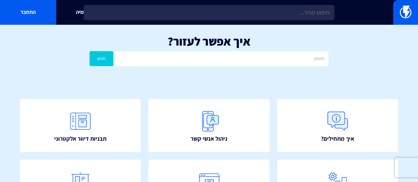  I want to click on h1: איך אפשר לעזור?, so click(209, 41).